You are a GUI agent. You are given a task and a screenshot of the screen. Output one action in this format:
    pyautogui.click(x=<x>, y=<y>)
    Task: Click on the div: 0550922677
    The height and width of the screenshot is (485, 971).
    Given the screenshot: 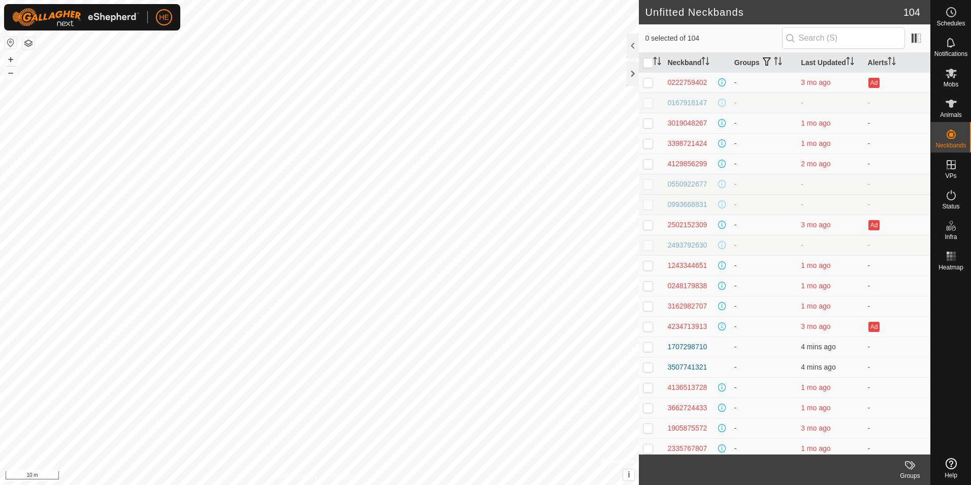 What is the action you would take?
    pyautogui.click(x=687, y=184)
    